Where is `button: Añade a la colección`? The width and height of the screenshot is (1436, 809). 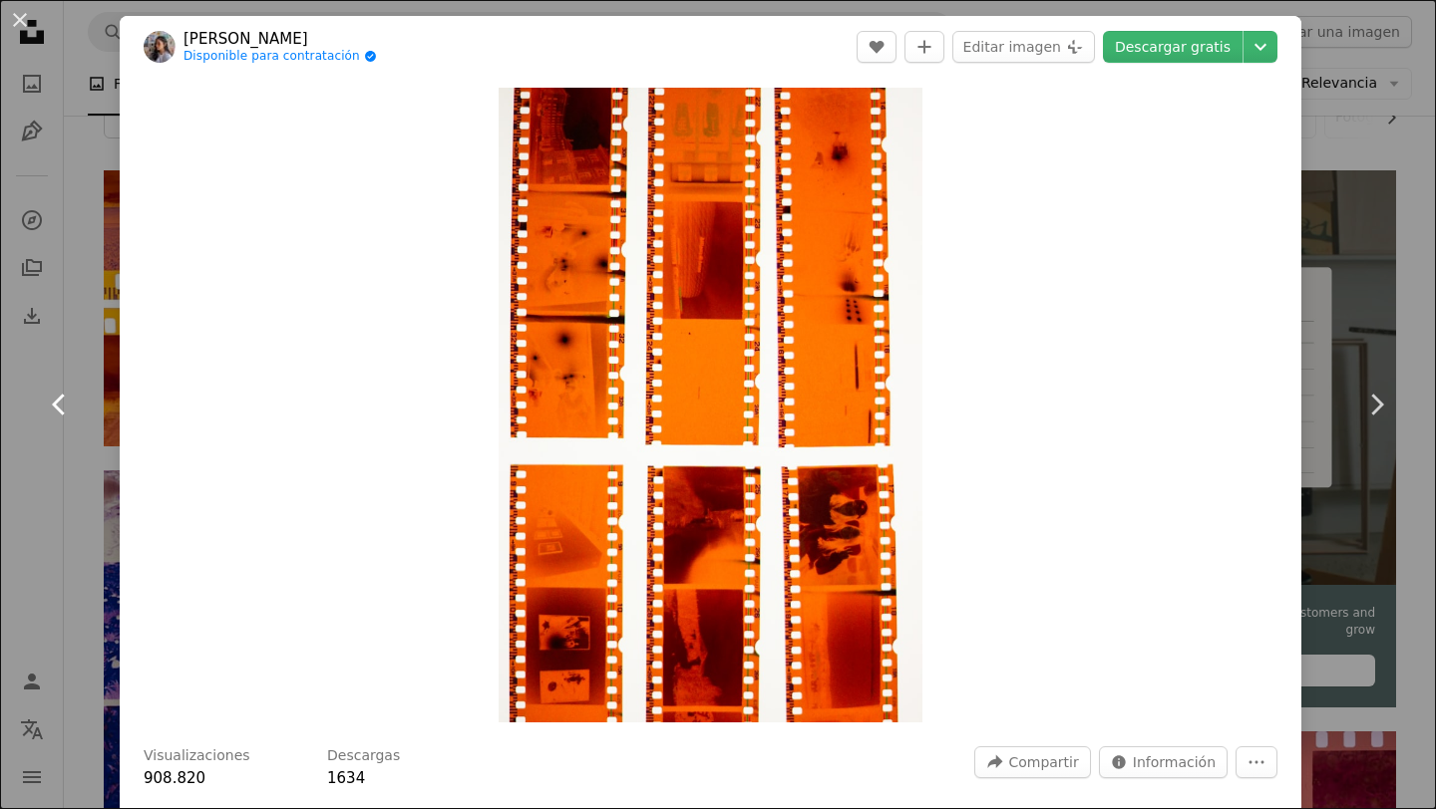 button: Añade a la colección is located at coordinates (924, 47).